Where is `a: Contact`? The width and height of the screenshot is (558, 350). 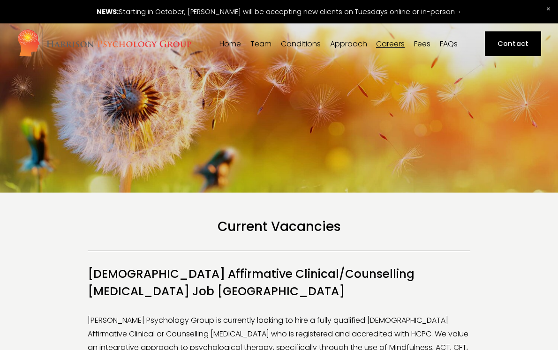 a: Contact is located at coordinates (513, 44).